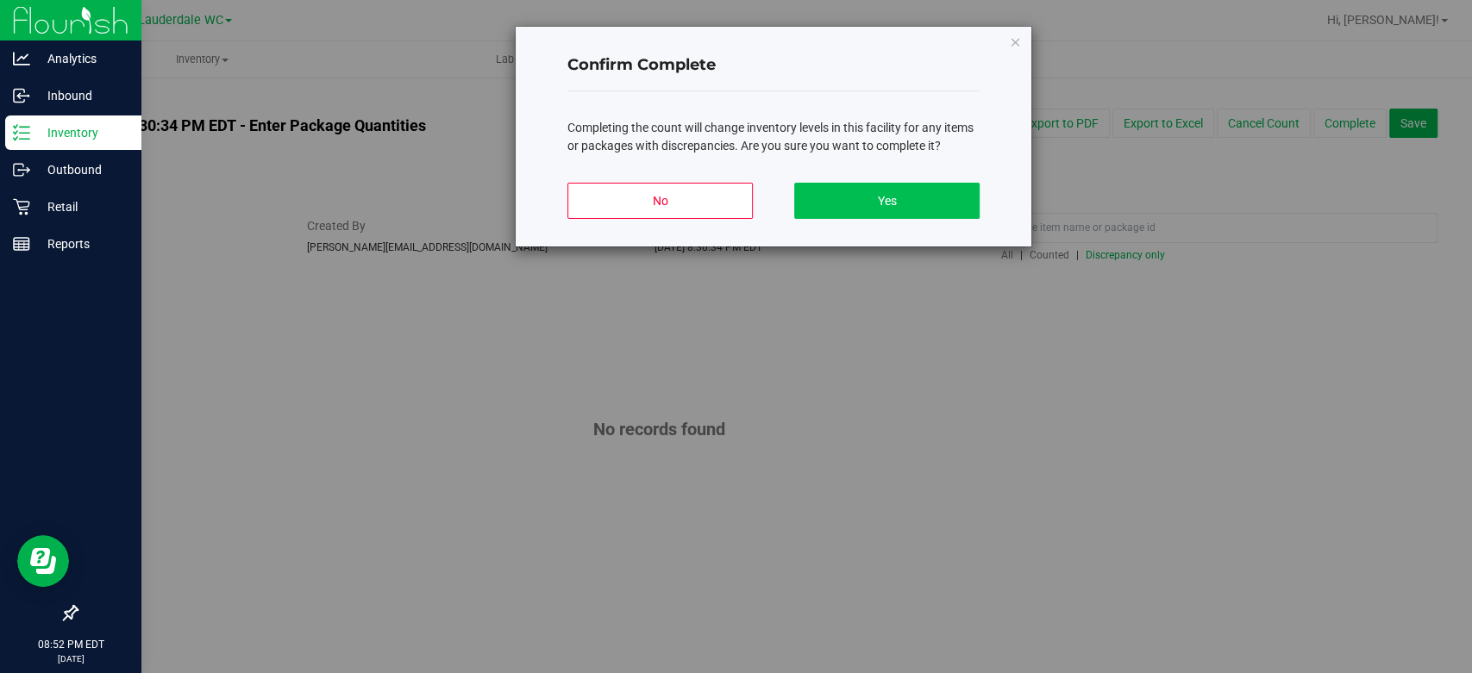 The width and height of the screenshot is (1472, 673). Describe the element at coordinates (71, 645) in the screenshot. I see `p: 08:52 PM EDT` at that location.